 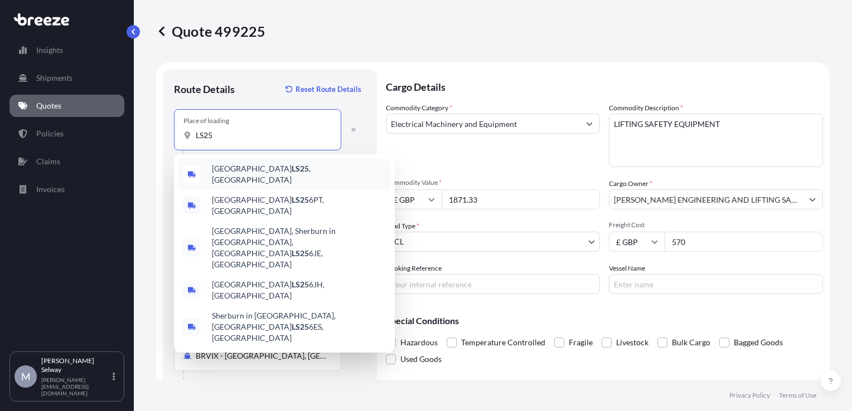 I want to click on p: Quote 499225, so click(x=211, y=31).